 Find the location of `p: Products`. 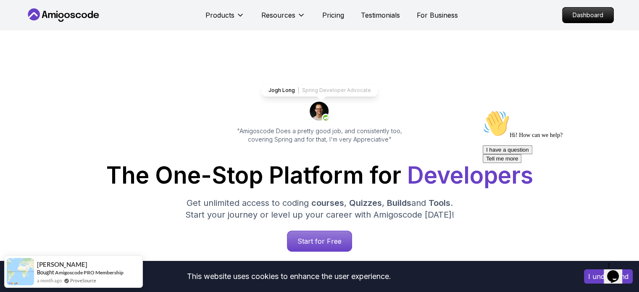

p: Products is located at coordinates (220, 15).